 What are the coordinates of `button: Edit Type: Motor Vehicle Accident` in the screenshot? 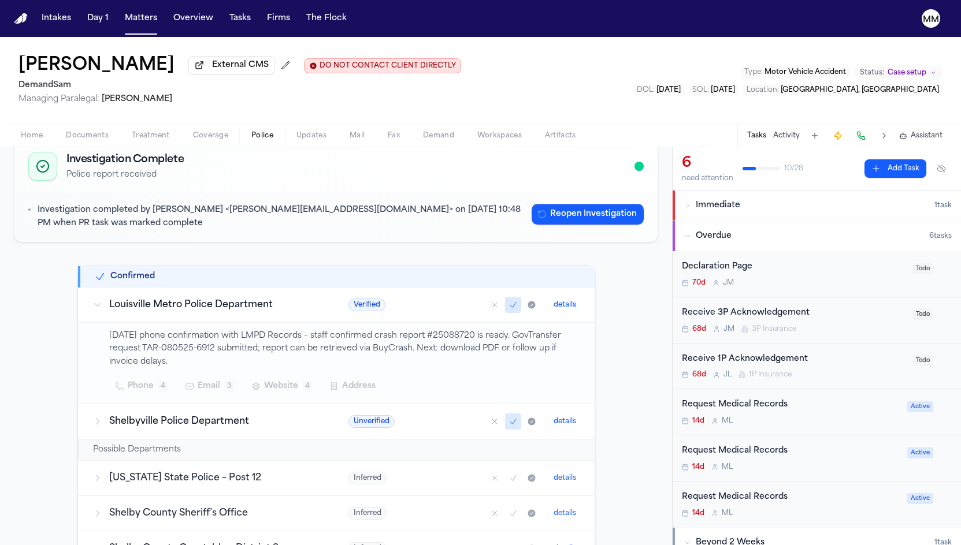 It's located at (795, 72).